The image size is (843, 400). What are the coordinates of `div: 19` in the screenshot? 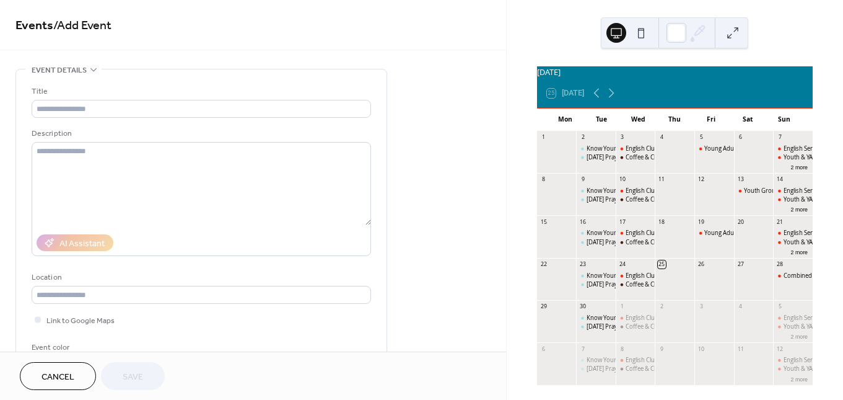 It's located at (701, 222).